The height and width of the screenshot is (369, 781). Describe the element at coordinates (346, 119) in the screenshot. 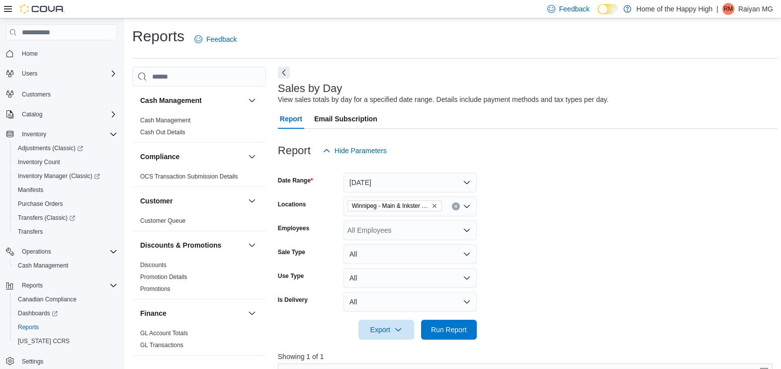

I see `span: Email Subscription` at that location.